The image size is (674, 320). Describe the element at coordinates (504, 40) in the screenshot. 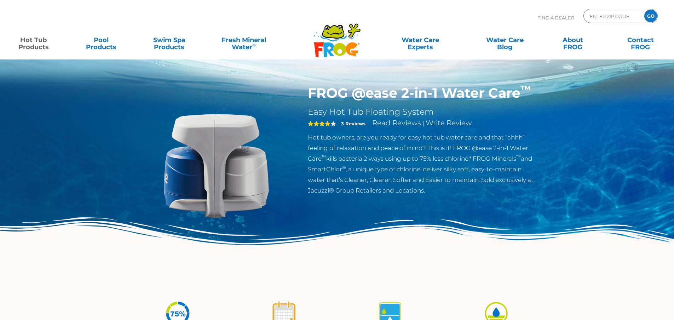

I see `a: Water CareBlog` at that location.